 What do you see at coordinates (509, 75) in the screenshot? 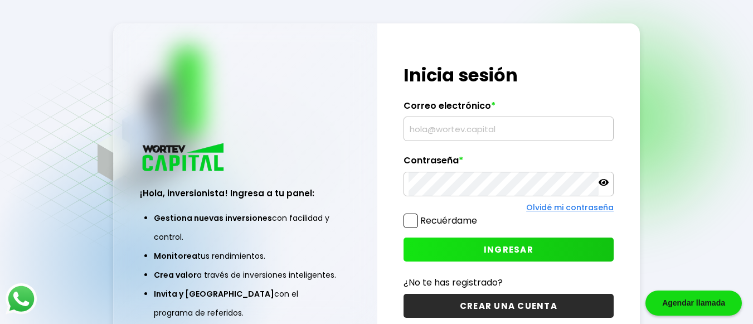
I see `h1: Inicia sesión` at bounding box center [509, 75].